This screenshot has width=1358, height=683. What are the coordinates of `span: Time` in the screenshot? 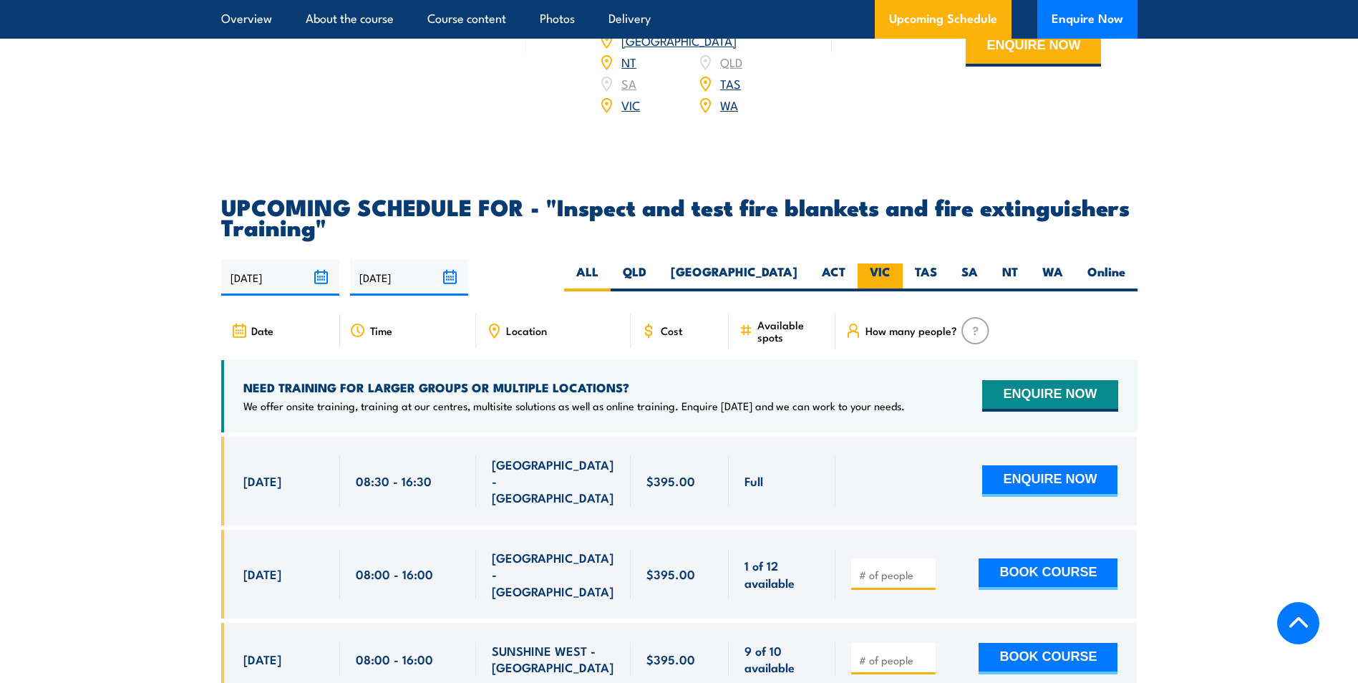 It's located at (381, 330).